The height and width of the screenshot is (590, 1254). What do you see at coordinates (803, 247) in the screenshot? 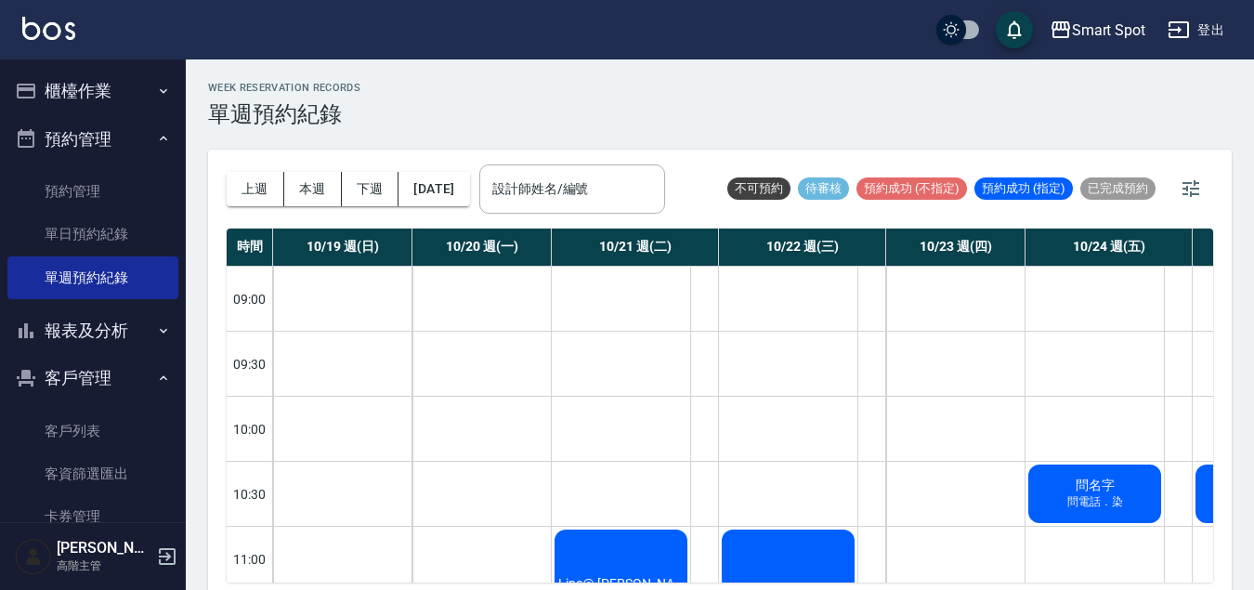
I see `div: 10/22 週(三)` at bounding box center [803, 247].